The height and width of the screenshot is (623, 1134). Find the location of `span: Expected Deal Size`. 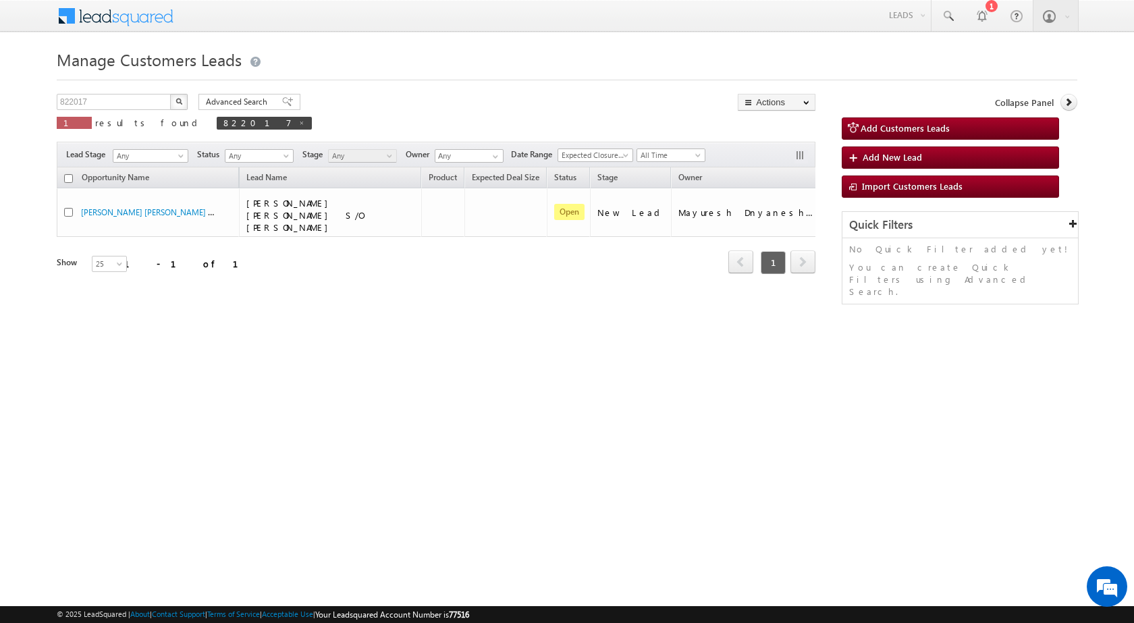

span: Expected Deal Size is located at coordinates (505, 177).